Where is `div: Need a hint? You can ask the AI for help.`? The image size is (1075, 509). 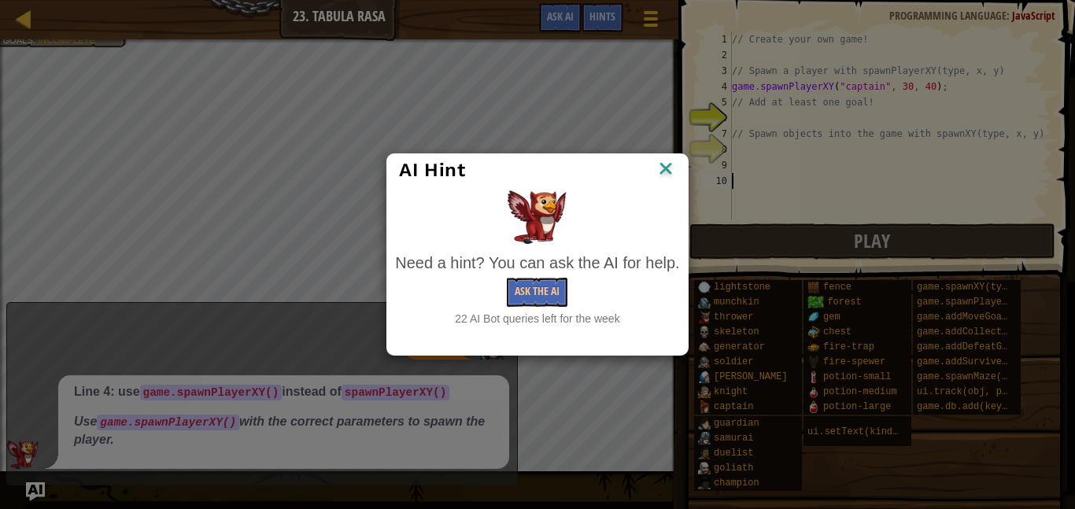 div: Need a hint? You can ask the AI for help. is located at coordinates (536, 263).